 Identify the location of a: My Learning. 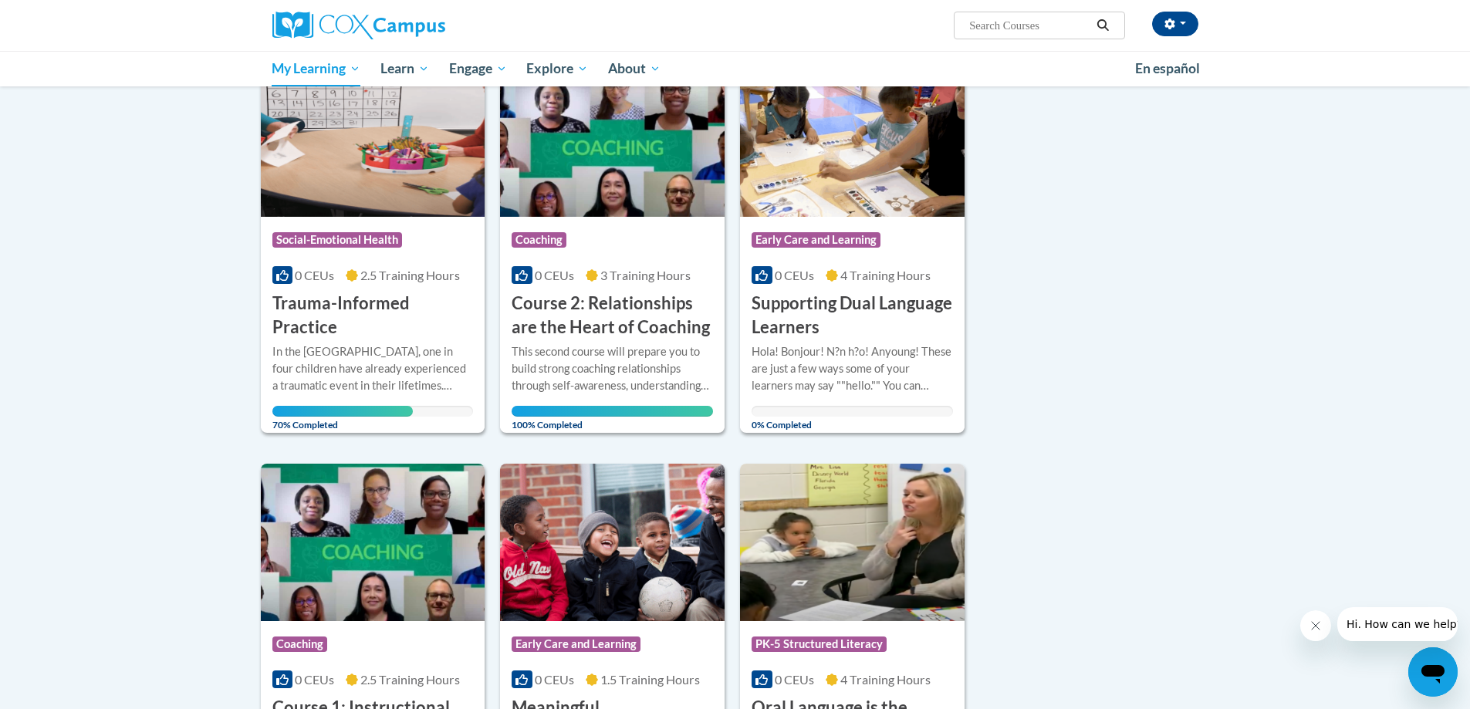
(316, 69).